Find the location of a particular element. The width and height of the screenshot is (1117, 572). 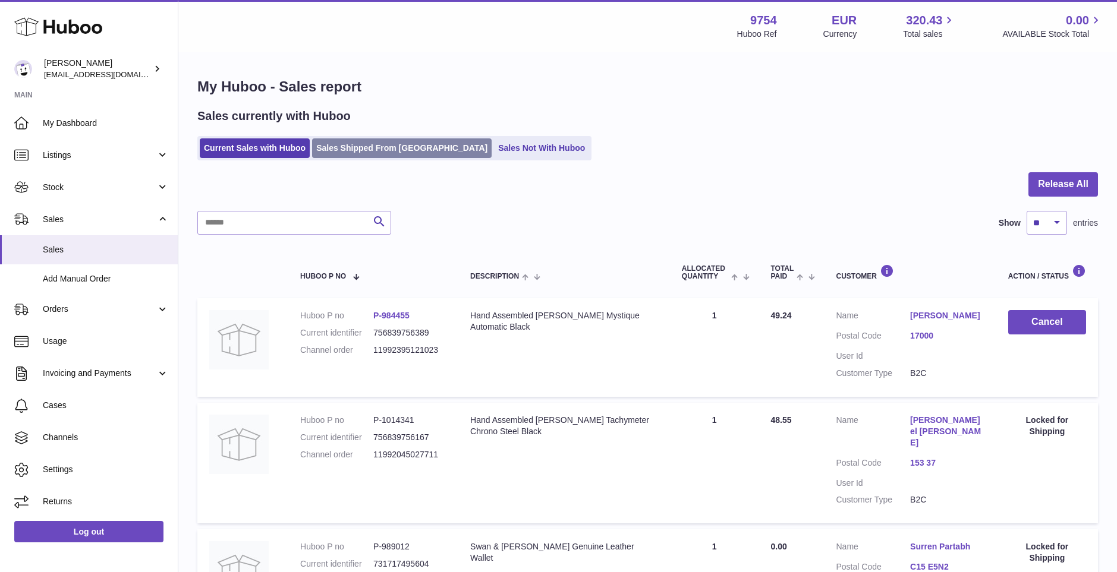

img: info@fieldsluxury.london is located at coordinates (23, 69).